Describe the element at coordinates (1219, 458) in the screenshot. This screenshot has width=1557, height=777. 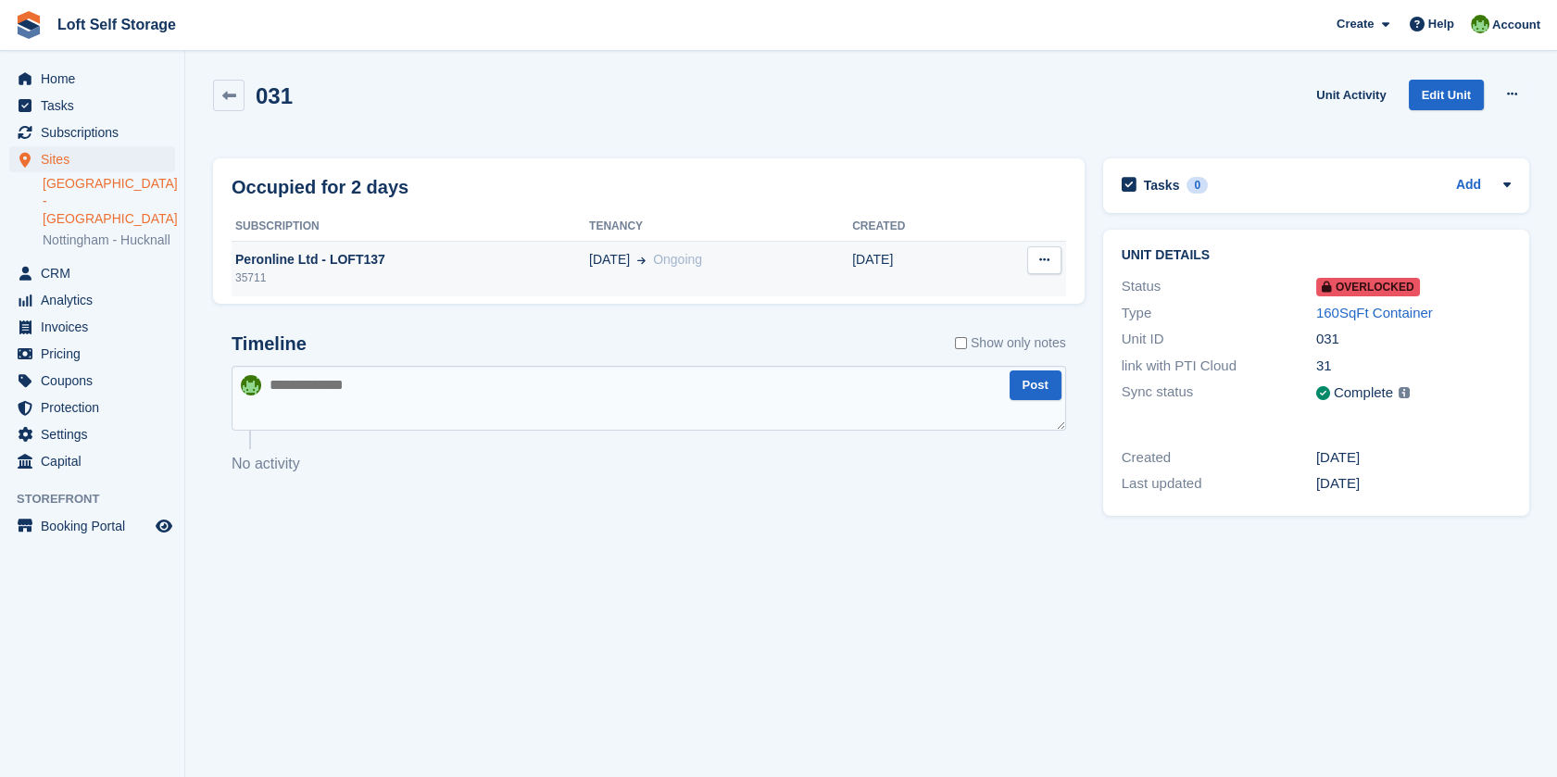
I see `div: Created` at that location.